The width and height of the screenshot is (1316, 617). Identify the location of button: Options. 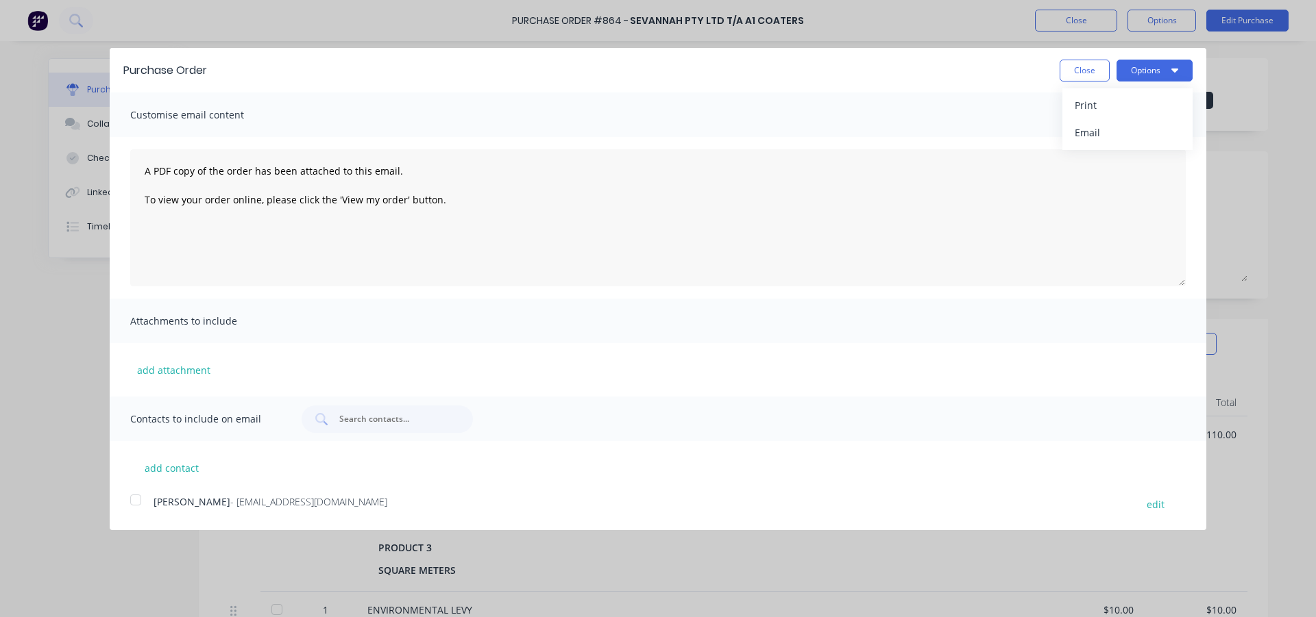
(1154, 71).